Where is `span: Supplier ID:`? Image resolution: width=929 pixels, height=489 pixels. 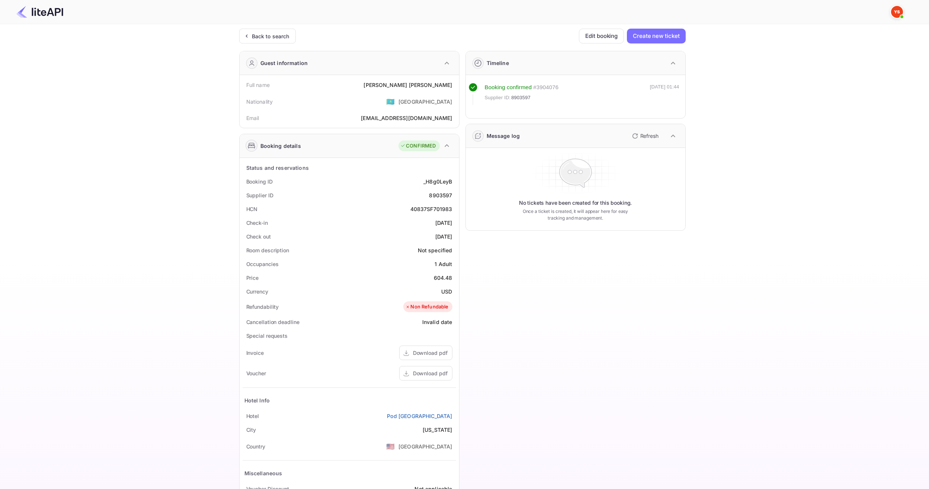
span: Supplier ID: is located at coordinates (498, 98).